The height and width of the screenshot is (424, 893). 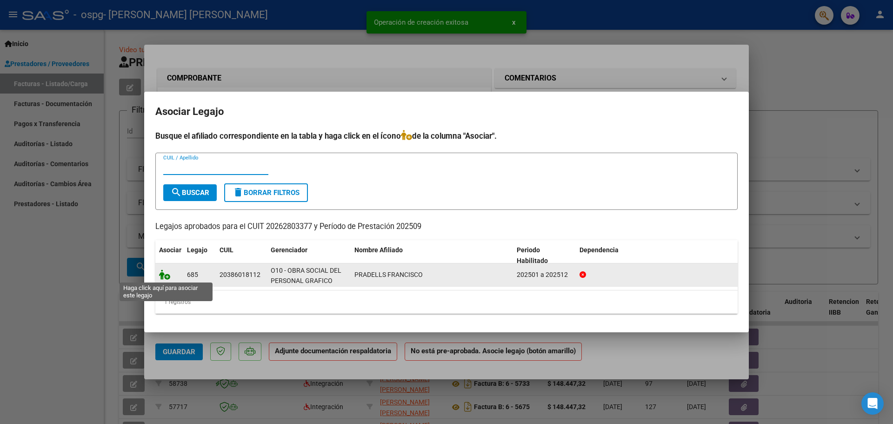 I want to click on datatable-header-cell: Asociar, so click(x=169, y=255).